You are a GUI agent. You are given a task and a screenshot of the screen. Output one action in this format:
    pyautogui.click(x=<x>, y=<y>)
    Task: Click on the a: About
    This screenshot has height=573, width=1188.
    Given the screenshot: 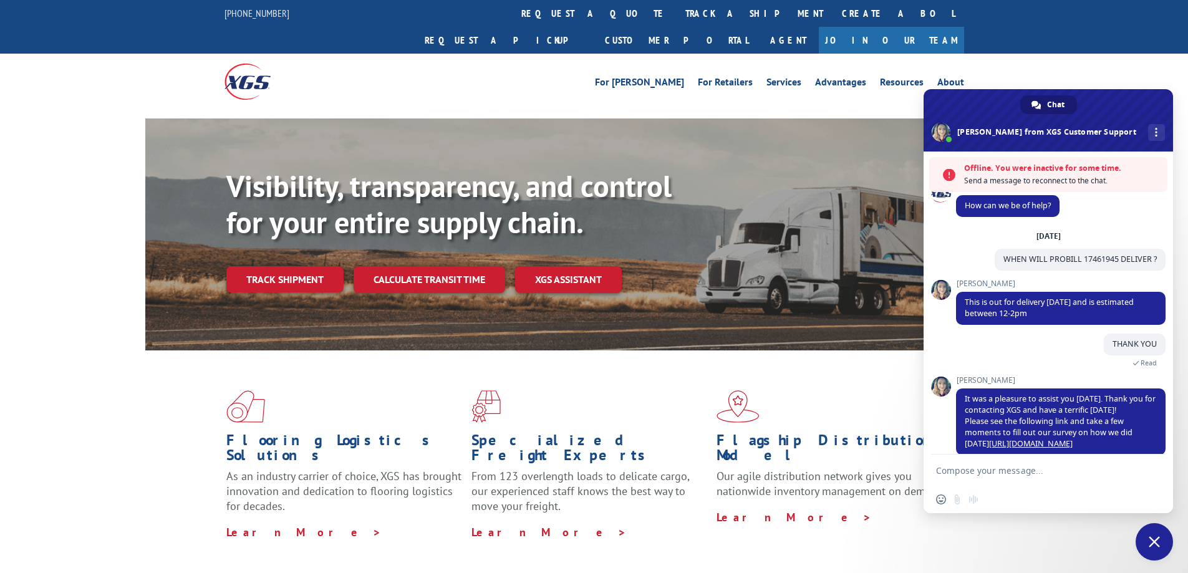 What is the action you would take?
    pyautogui.click(x=950, y=84)
    